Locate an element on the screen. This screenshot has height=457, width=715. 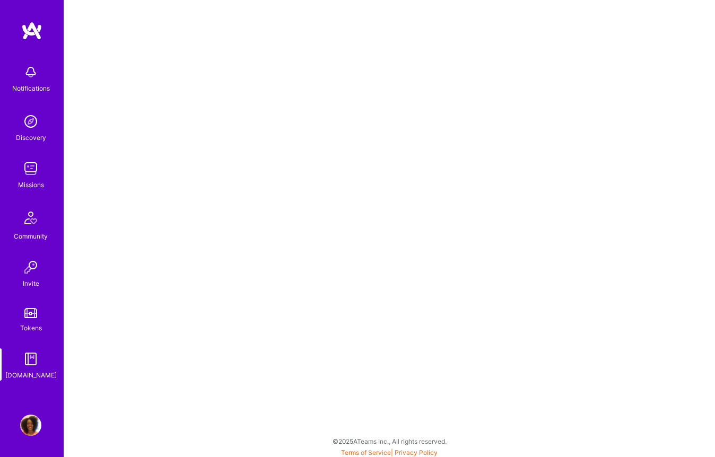
div: © 2025 ATeams Inc., All rights reserved. is located at coordinates (389, 441).